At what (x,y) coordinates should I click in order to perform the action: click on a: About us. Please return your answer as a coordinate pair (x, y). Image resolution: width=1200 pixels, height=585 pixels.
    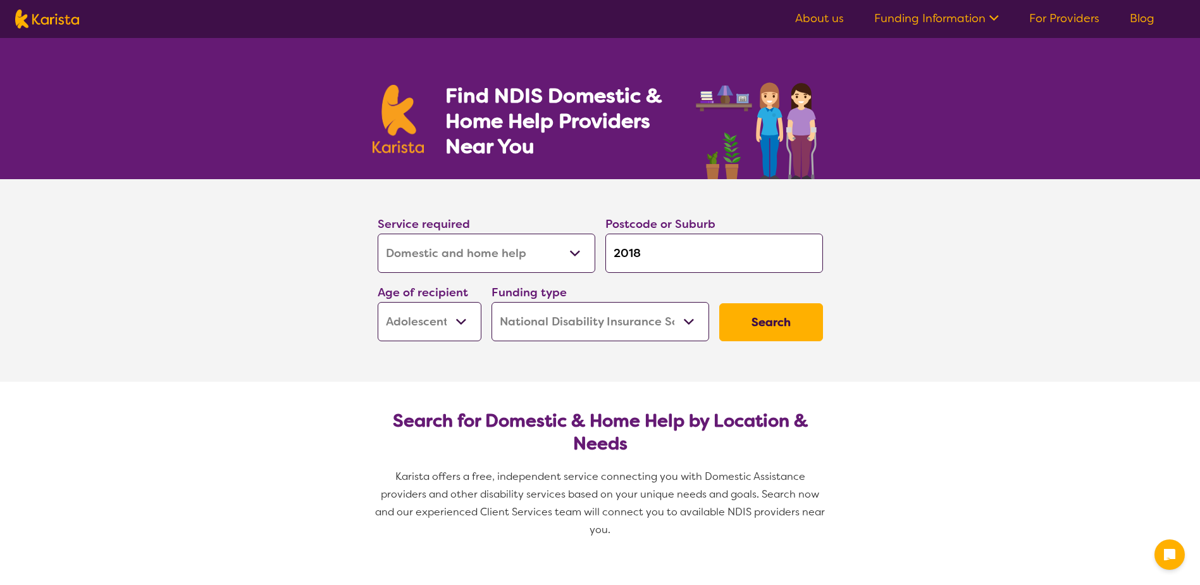
    Looking at the image, I should click on (819, 18).